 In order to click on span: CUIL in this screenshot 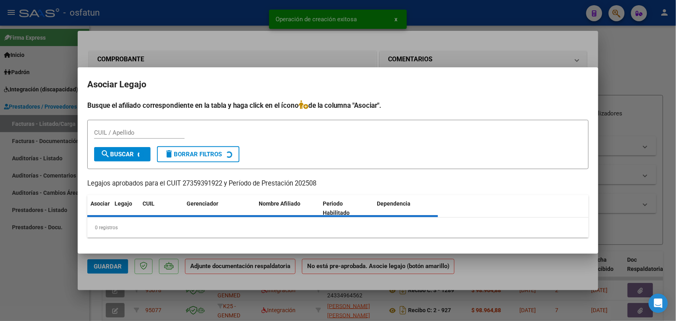, I will do `click(149, 204)`.